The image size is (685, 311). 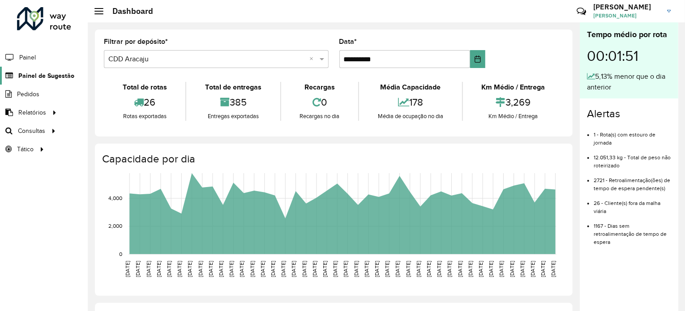 I want to click on span: Pedidos, so click(x=28, y=94).